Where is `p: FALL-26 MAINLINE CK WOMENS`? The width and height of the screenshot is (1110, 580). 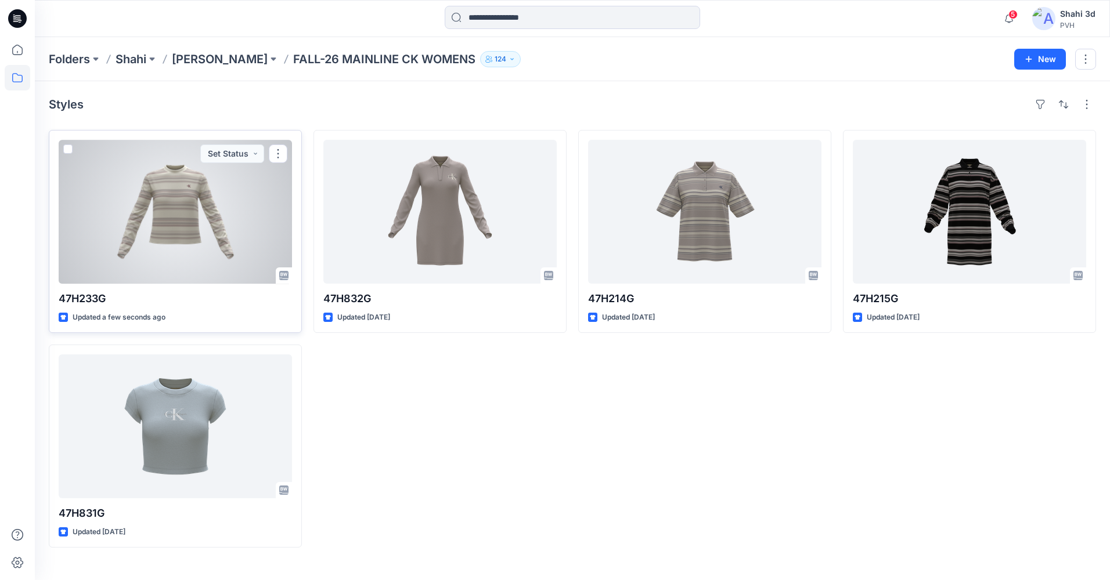 p: FALL-26 MAINLINE CK WOMENS is located at coordinates (384, 59).